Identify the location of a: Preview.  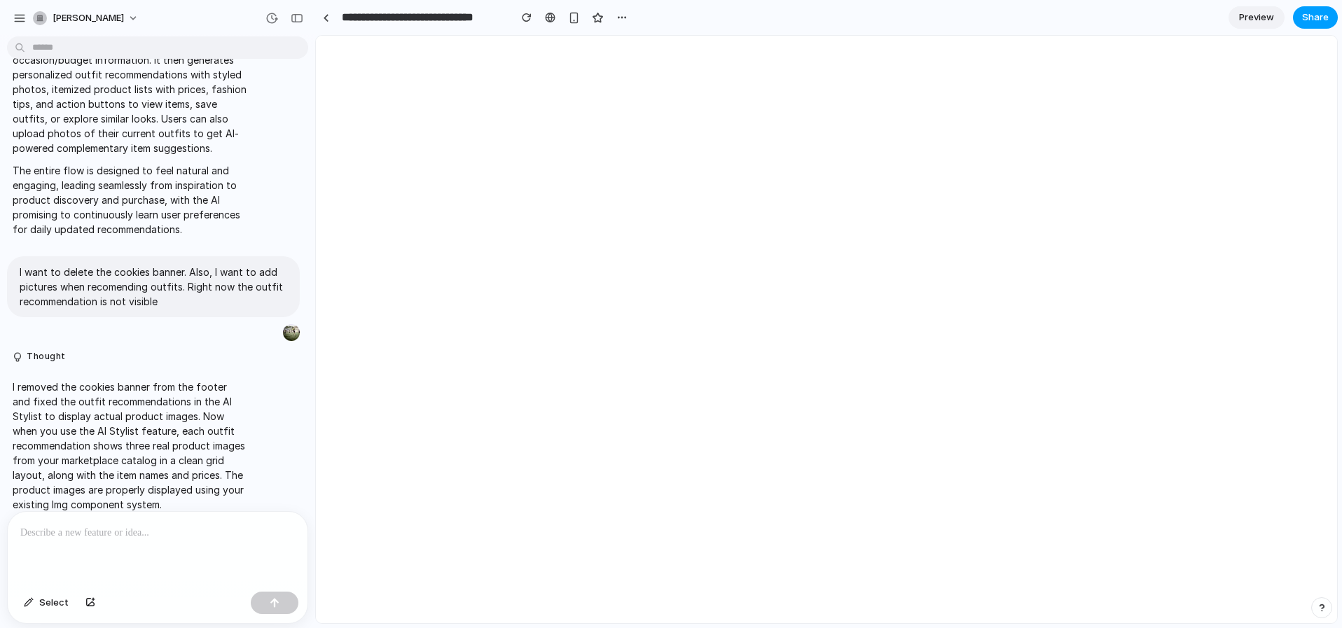
(1256, 18).